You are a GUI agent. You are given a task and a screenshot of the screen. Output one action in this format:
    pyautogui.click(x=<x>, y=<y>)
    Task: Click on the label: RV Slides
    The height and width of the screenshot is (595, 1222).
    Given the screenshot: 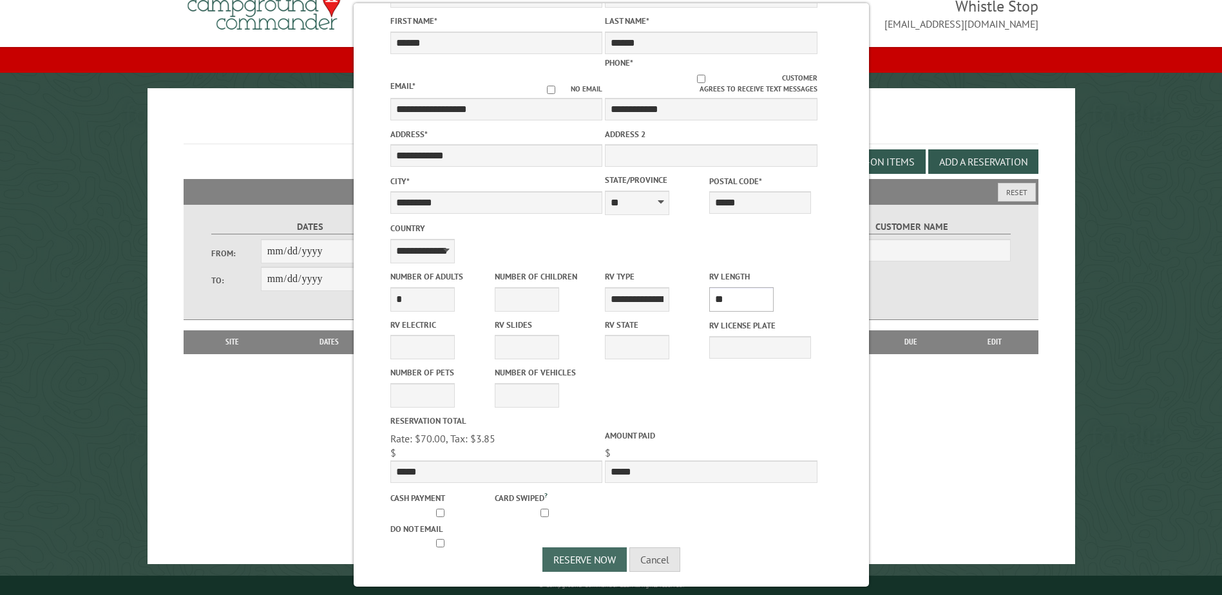 What is the action you would take?
    pyautogui.click(x=545, y=325)
    